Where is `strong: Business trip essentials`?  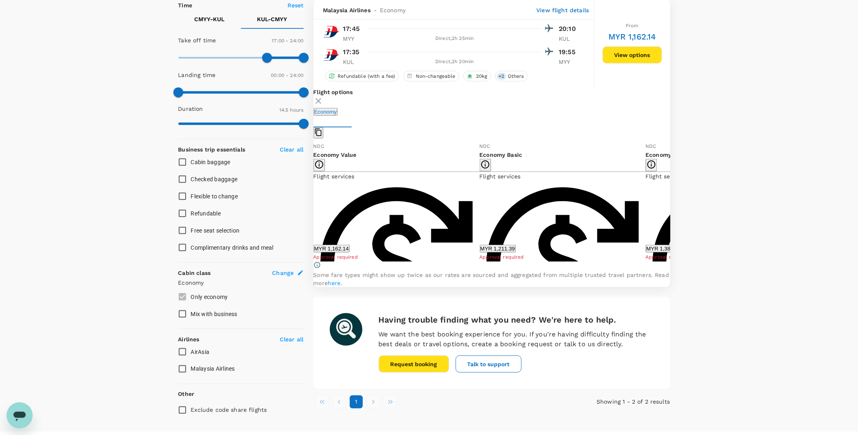
strong: Business trip essentials is located at coordinates (212, 150).